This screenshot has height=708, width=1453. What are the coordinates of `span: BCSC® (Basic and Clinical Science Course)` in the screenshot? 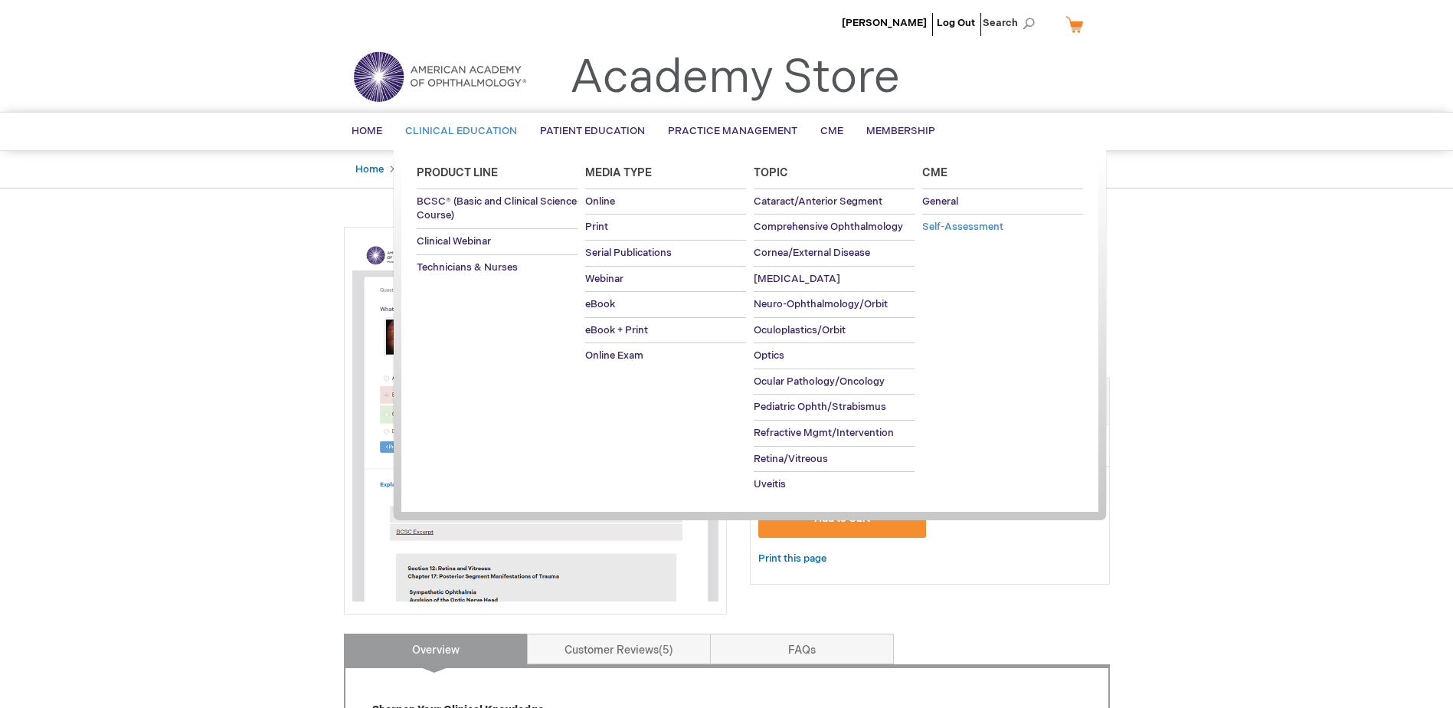 It's located at (496, 208).